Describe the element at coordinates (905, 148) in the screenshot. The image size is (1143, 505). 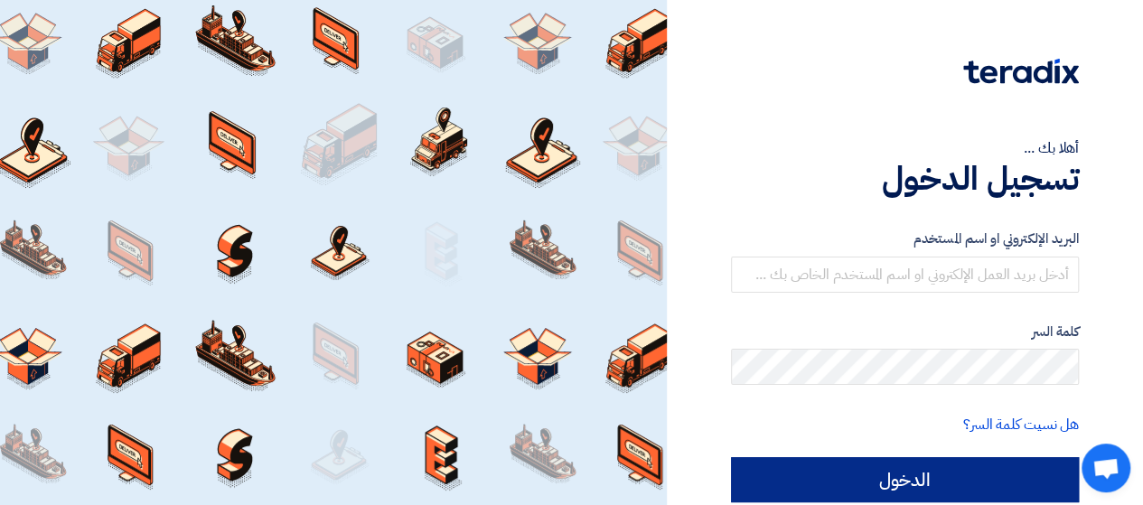
I see `div: أهلا بك ...` at that location.